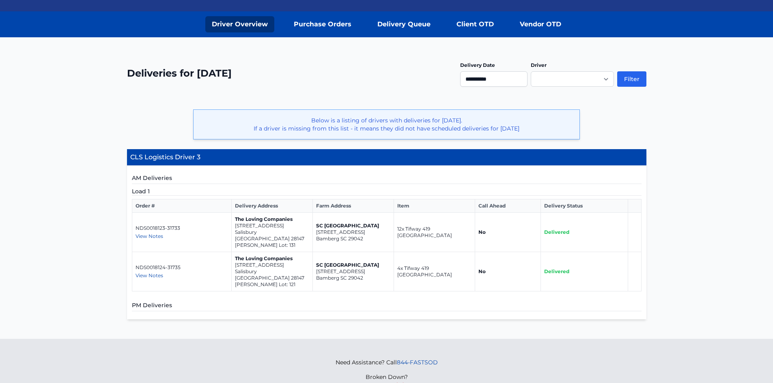  Describe the element at coordinates (404, 24) in the screenshot. I see `a: Delivery Queue` at that location.